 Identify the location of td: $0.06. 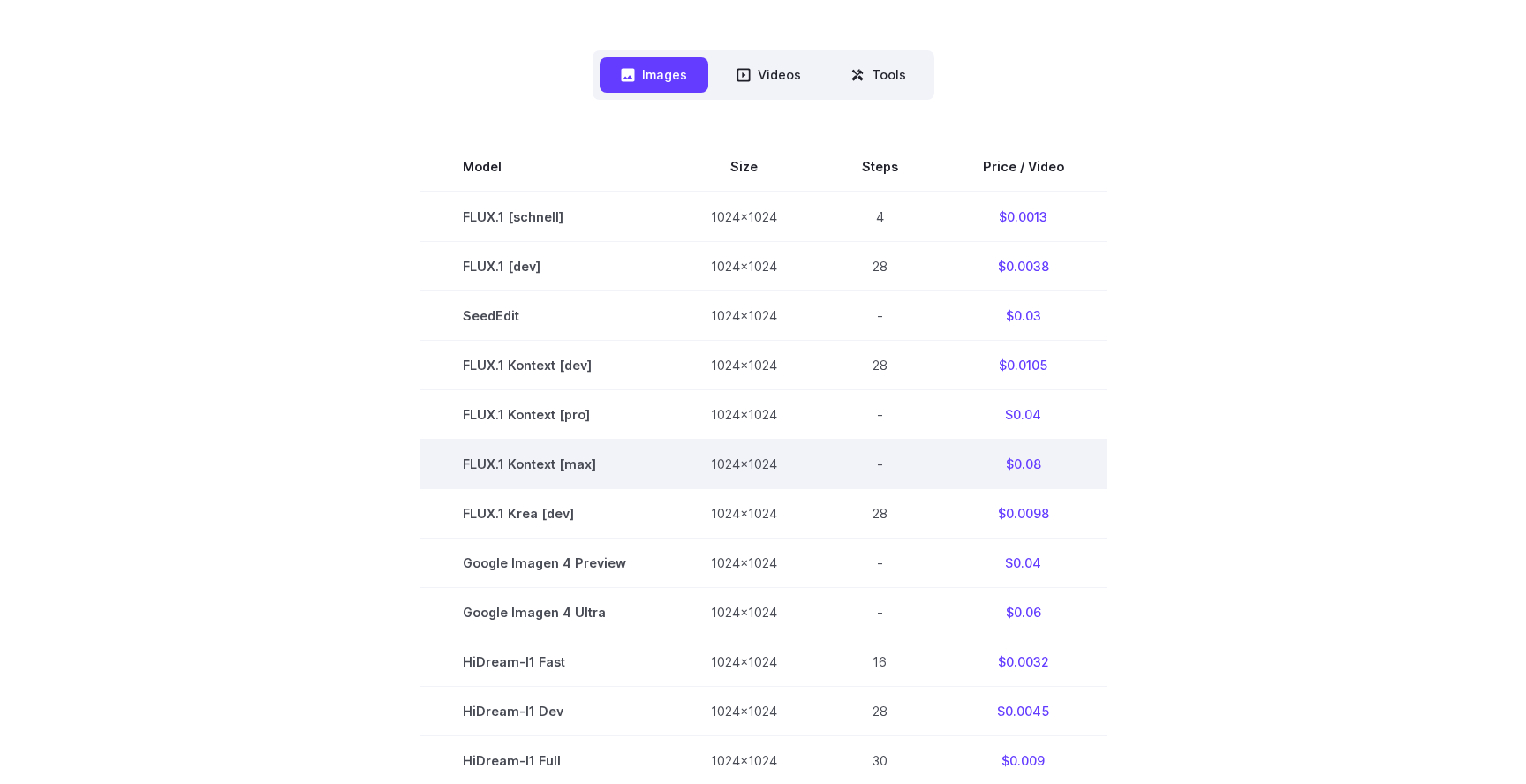
(1023, 612).